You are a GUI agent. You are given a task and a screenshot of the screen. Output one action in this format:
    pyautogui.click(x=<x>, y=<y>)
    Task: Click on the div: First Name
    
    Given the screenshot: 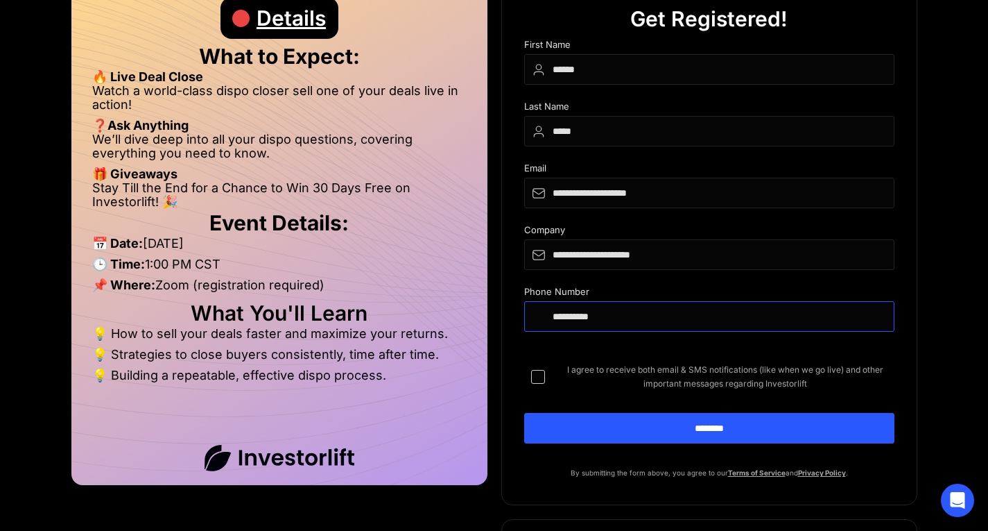 What is the action you would take?
    pyautogui.click(x=709, y=46)
    